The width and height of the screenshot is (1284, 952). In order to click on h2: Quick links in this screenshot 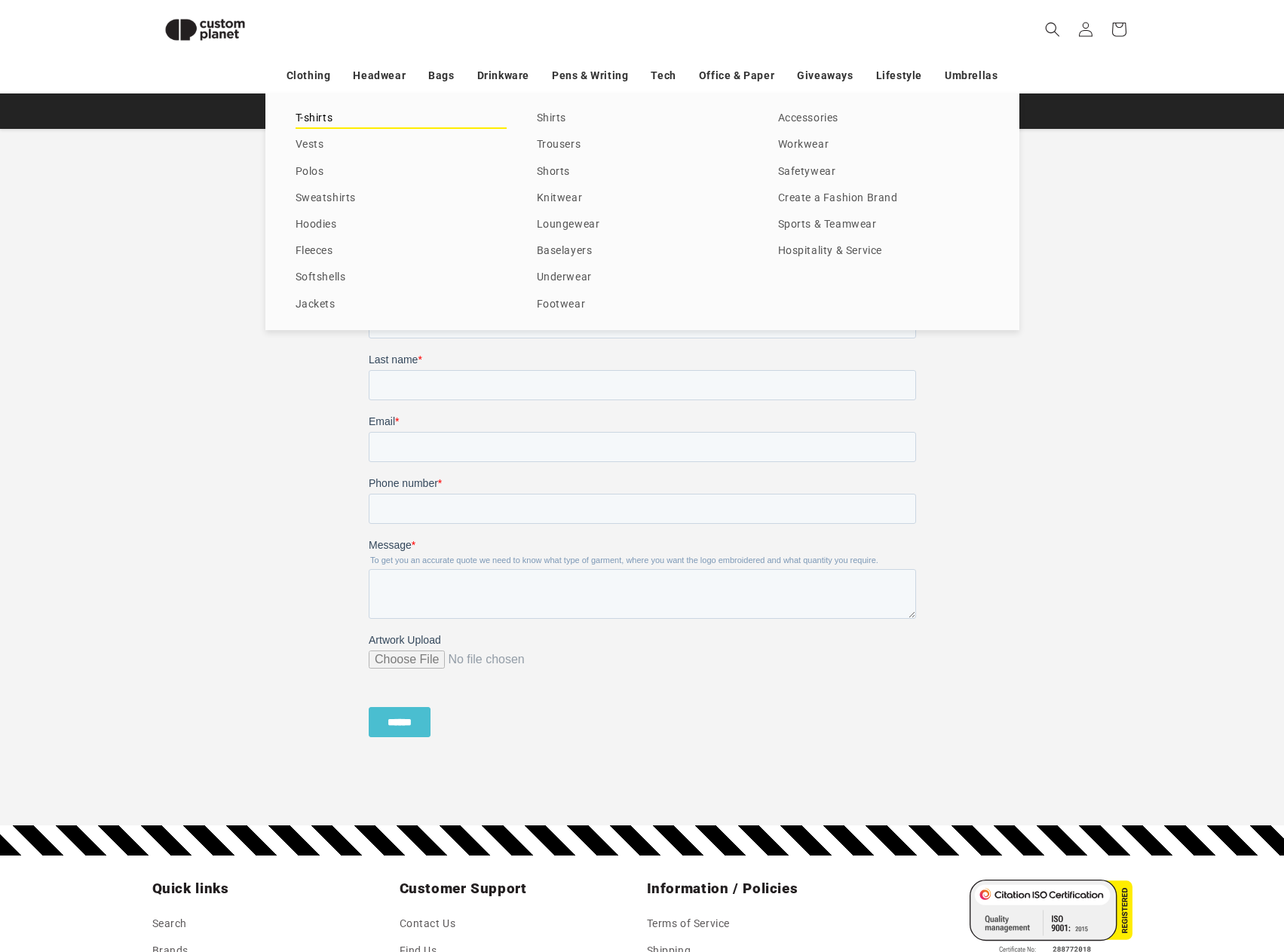, I will do `click(271, 889)`.